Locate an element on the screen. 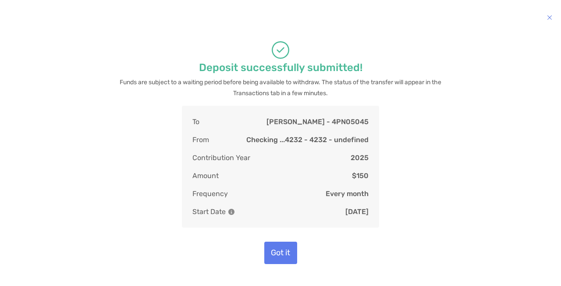  img: Information Icon is located at coordinates (231, 212).